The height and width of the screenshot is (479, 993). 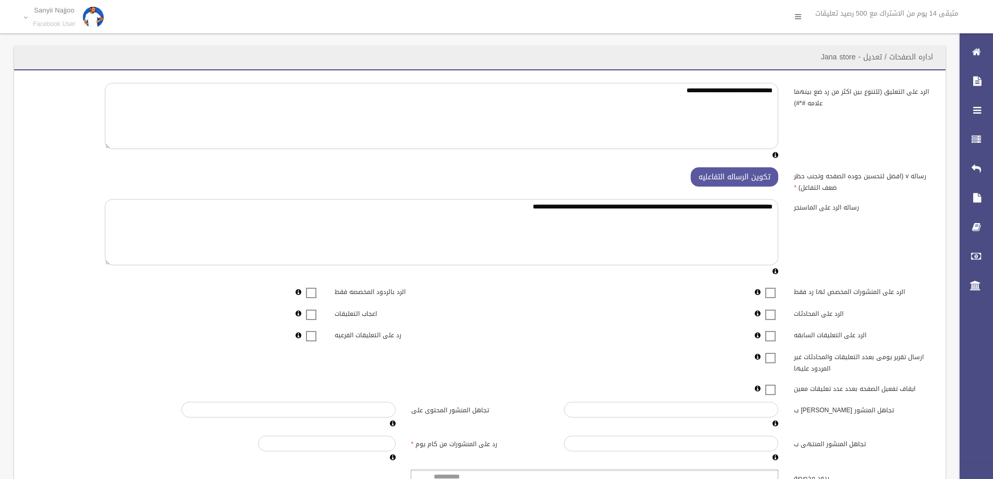 I want to click on label: الرد على المحادثات, so click(x=863, y=312).